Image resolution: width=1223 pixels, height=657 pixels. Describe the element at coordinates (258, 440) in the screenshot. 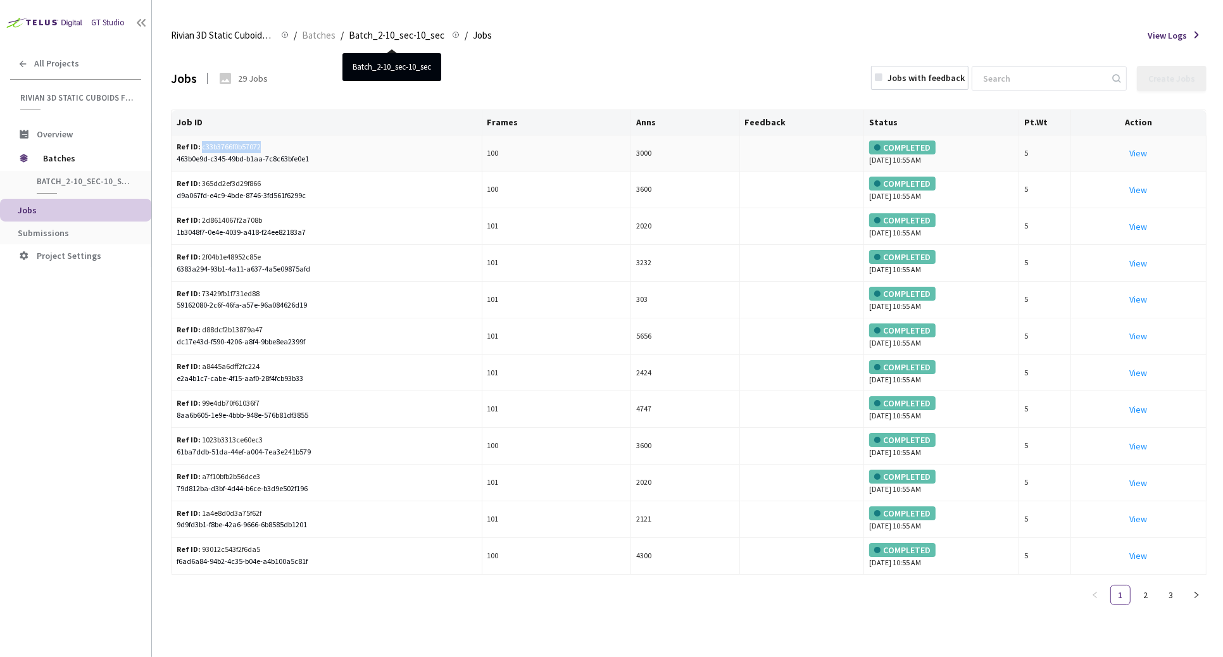

I see `div: 1023b3313ce60ec3` at that location.